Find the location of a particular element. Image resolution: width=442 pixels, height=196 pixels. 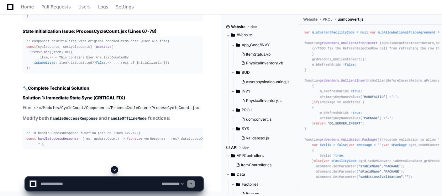

button: ItemController.cs is located at coordinates (261, 165).